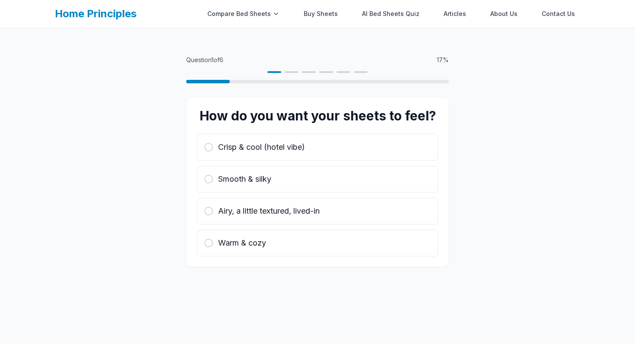 This screenshot has width=635, height=344. What do you see at coordinates (318, 211) in the screenshot?
I see `button: Airy, a little textured, lived-in` at bounding box center [318, 211].